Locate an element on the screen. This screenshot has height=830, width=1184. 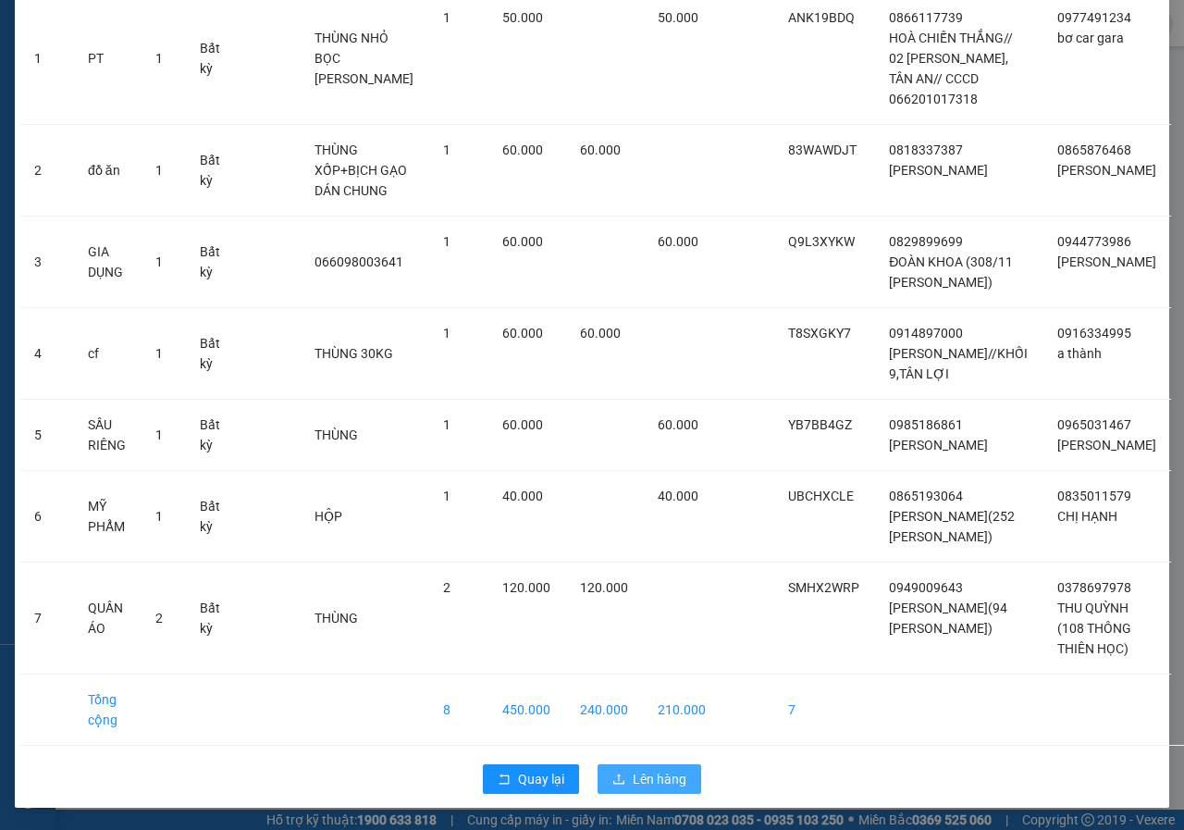
td: MỸ PHẨM is located at coordinates (106, 516).